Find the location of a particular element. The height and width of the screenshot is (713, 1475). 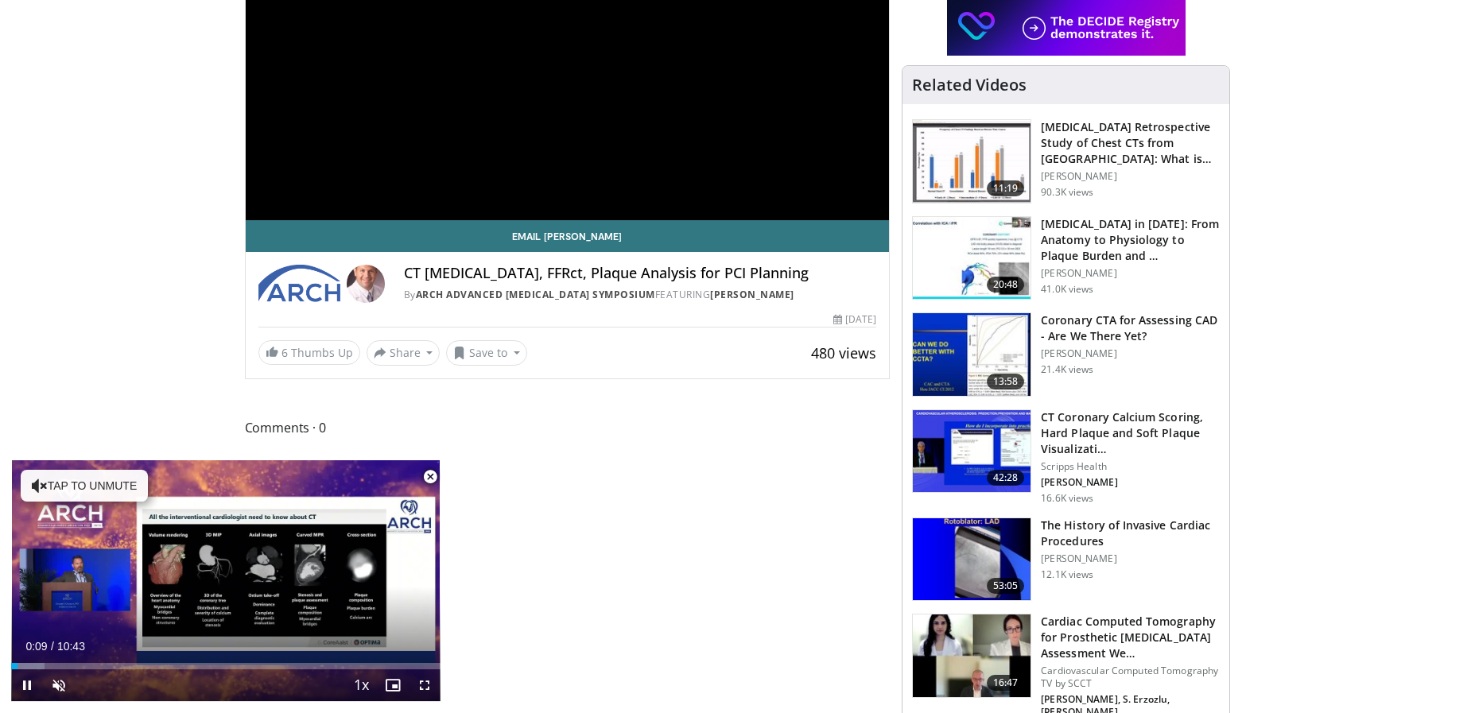

span: 6 is located at coordinates (285, 352).